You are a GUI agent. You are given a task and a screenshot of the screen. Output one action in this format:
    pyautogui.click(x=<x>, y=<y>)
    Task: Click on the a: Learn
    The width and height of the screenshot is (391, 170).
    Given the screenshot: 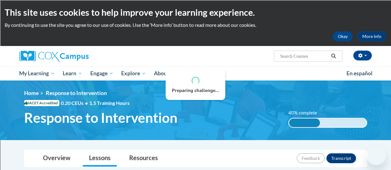 What is the action you would take?
    pyautogui.click(x=72, y=74)
    